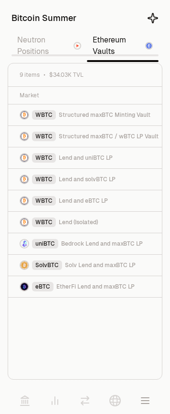 This screenshot has width=170, height=414. Describe the element at coordinates (85, 158) in the screenshot. I see `span: Lend and uniBTC LP` at that location.